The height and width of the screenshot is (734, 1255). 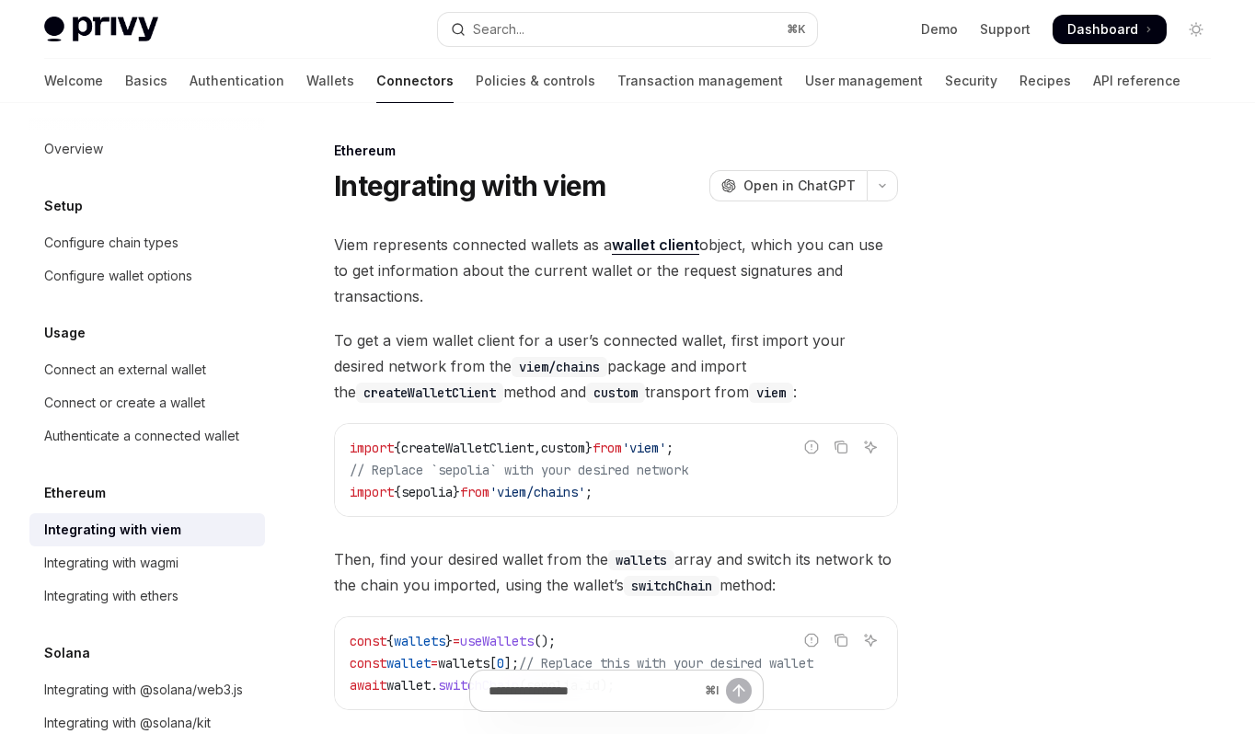 What do you see at coordinates (771, 393) in the screenshot?
I see `code: viem` at bounding box center [771, 393].